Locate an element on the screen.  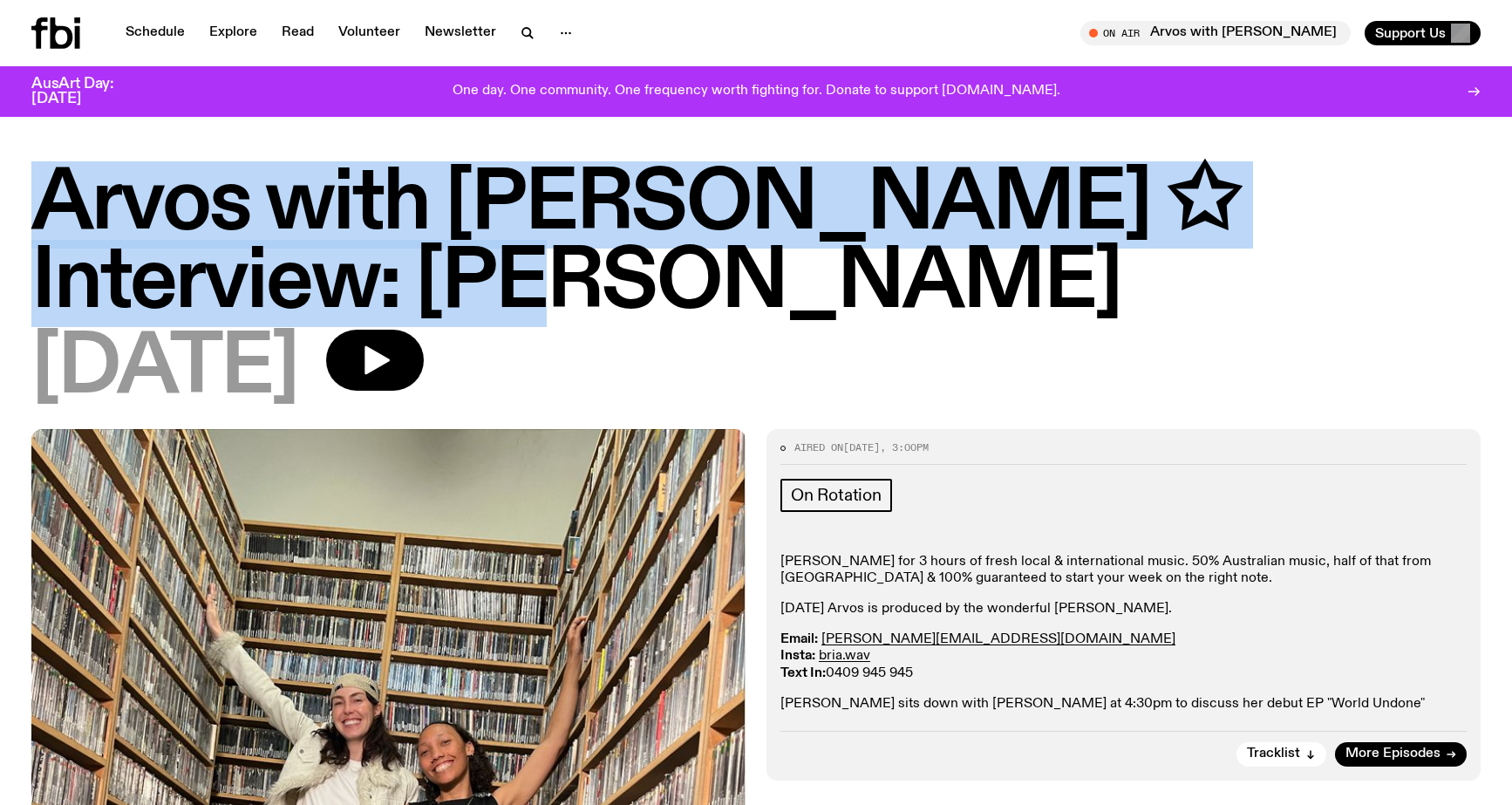
span: Tracklist is located at coordinates (1273, 753).